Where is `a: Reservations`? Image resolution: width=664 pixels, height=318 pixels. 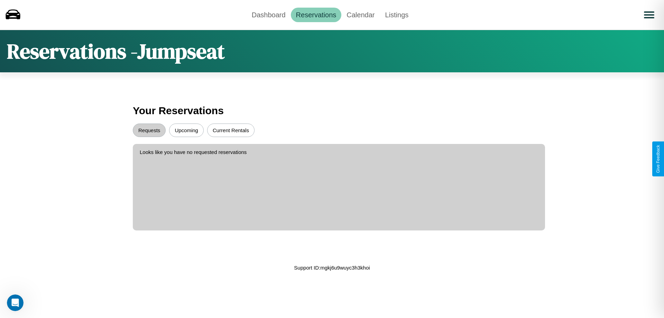
a: Reservations is located at coordinates (316, 15).